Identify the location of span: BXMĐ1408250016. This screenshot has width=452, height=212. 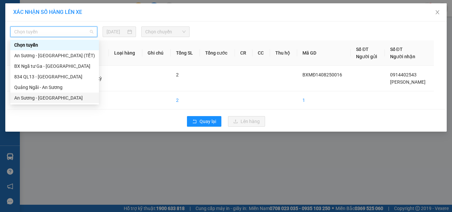
(322, 75).